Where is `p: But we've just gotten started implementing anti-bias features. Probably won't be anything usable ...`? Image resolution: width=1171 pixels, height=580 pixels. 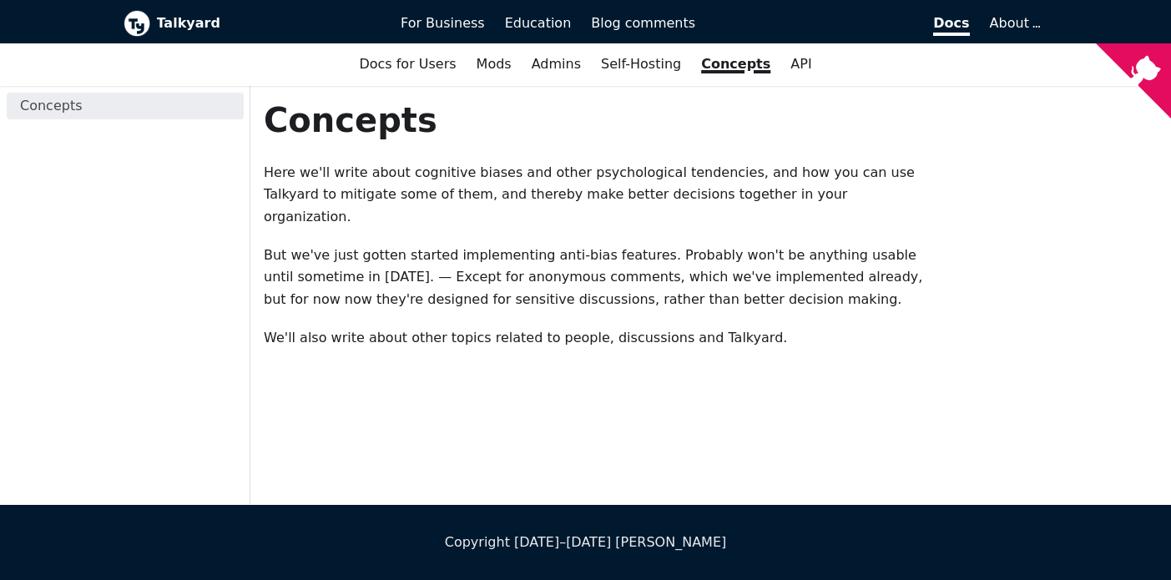 p: But we've just gotten started implementing anti-bias features. Probably won't be anything usable ... is located at coordinates (595, 277).